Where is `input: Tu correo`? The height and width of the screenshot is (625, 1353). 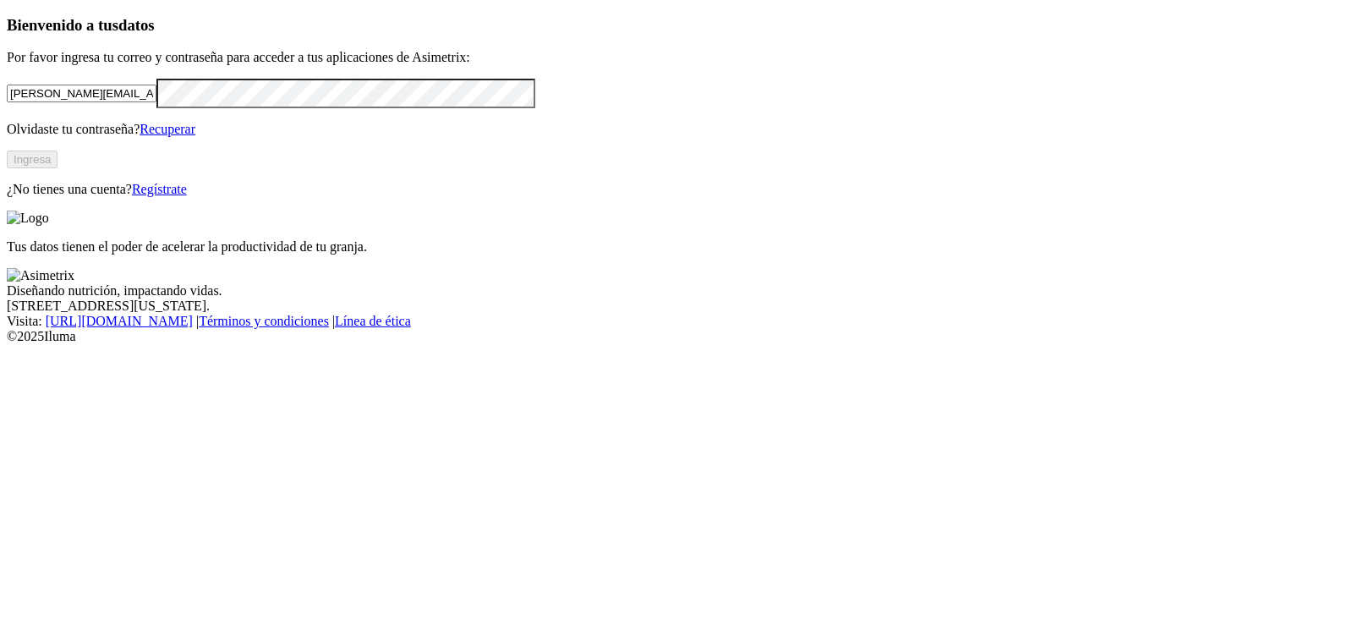 input: Tu correo is located at coordinates (81, 93).